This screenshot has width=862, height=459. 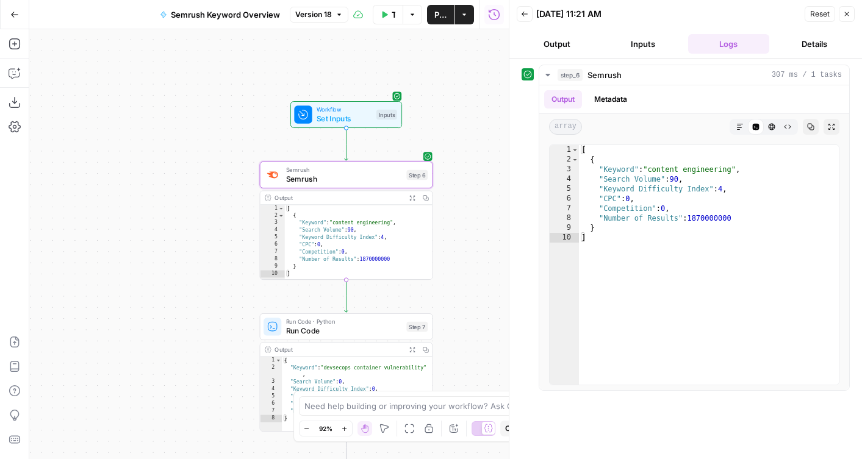 What do you see at coordinates (417, 327) in the screenshot?
I see `div: Step 7` at bounding box center [417, 327].